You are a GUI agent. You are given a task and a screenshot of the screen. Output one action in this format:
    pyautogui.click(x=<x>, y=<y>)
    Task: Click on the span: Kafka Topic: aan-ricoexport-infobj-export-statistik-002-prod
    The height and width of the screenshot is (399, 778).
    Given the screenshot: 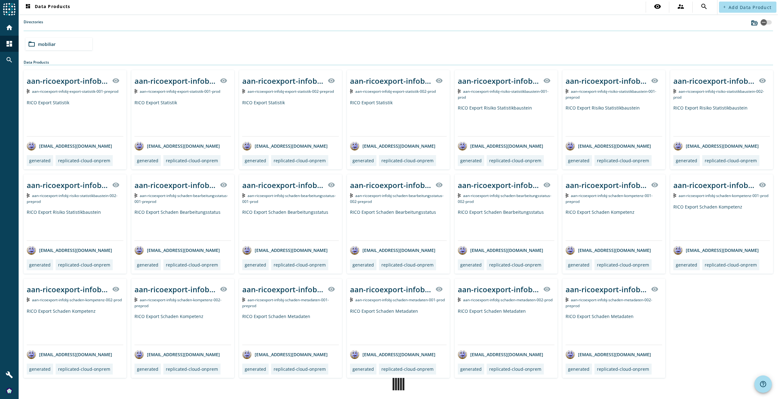 What is the action you would take?
    pyautogui.click(x=395, y=91)
    